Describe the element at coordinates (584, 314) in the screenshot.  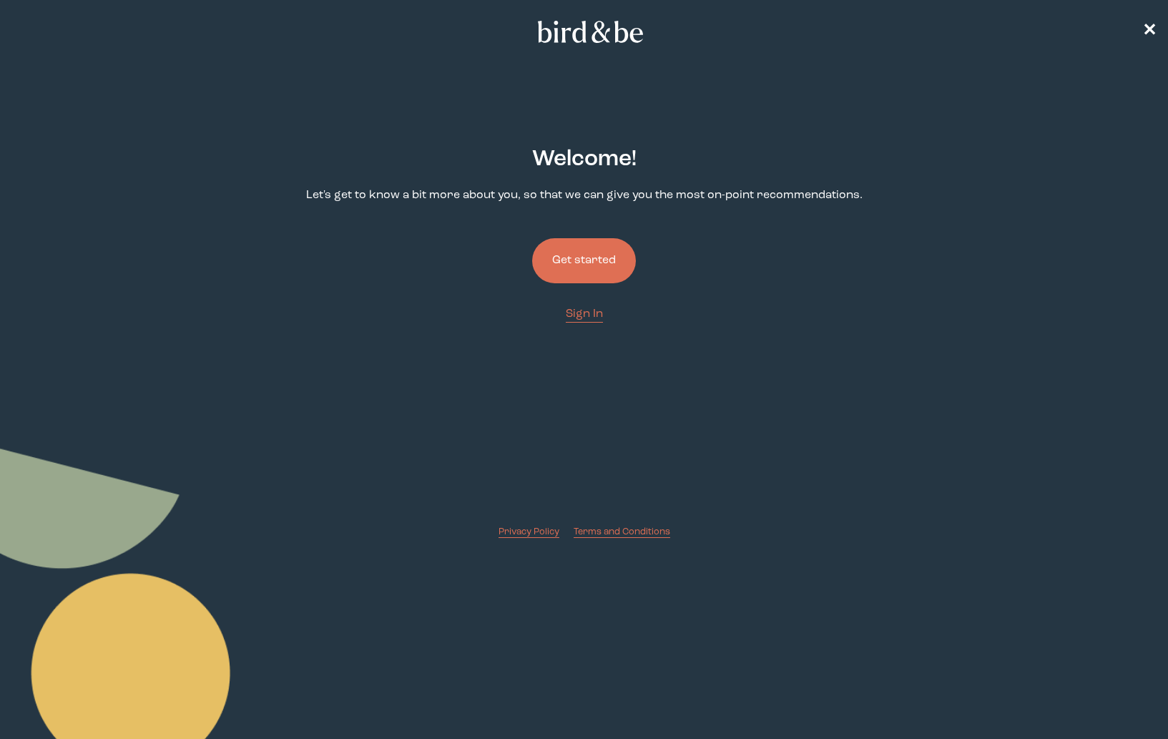
I see `span: Sign In` at that location.